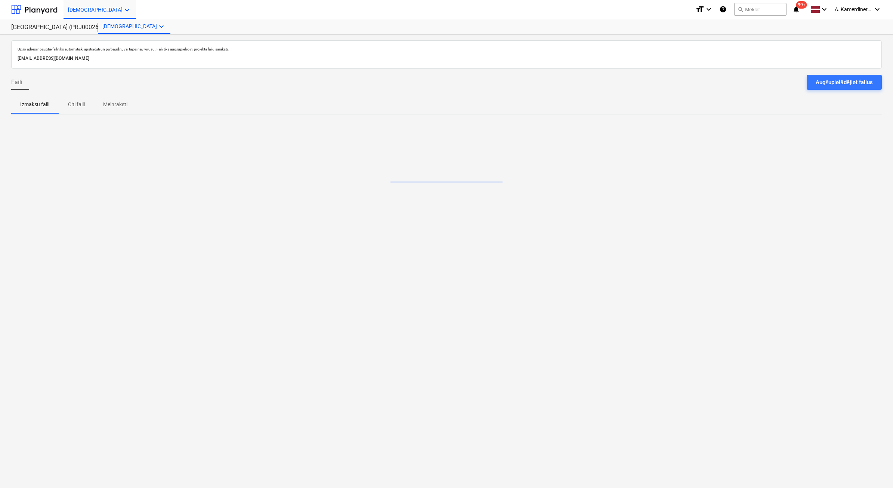 The image size is (893, 488). Describe the element at coordinates (17, 82) in the screenshot. I see `span: Faili` at that location.